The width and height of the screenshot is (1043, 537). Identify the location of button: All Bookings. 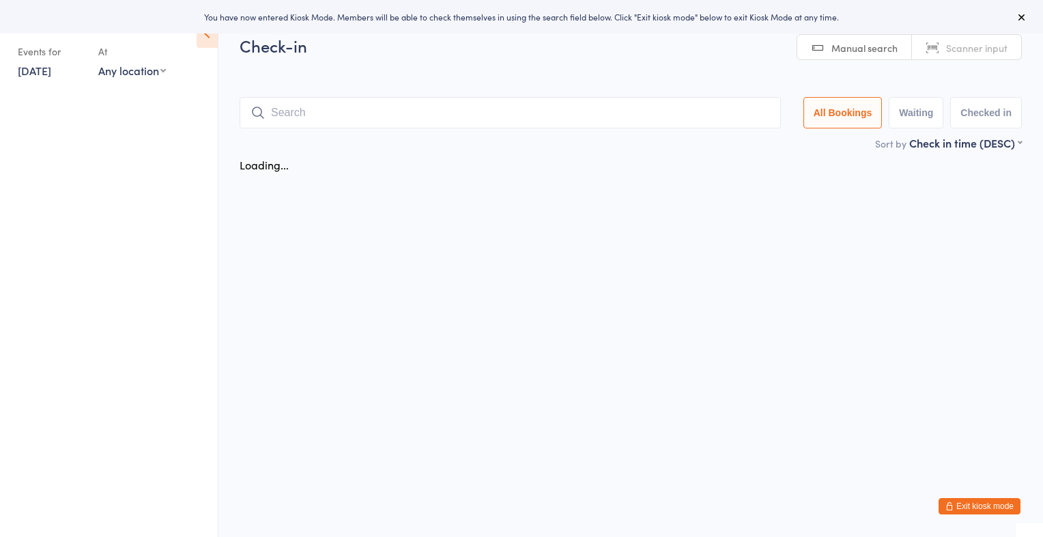
(843, 113).